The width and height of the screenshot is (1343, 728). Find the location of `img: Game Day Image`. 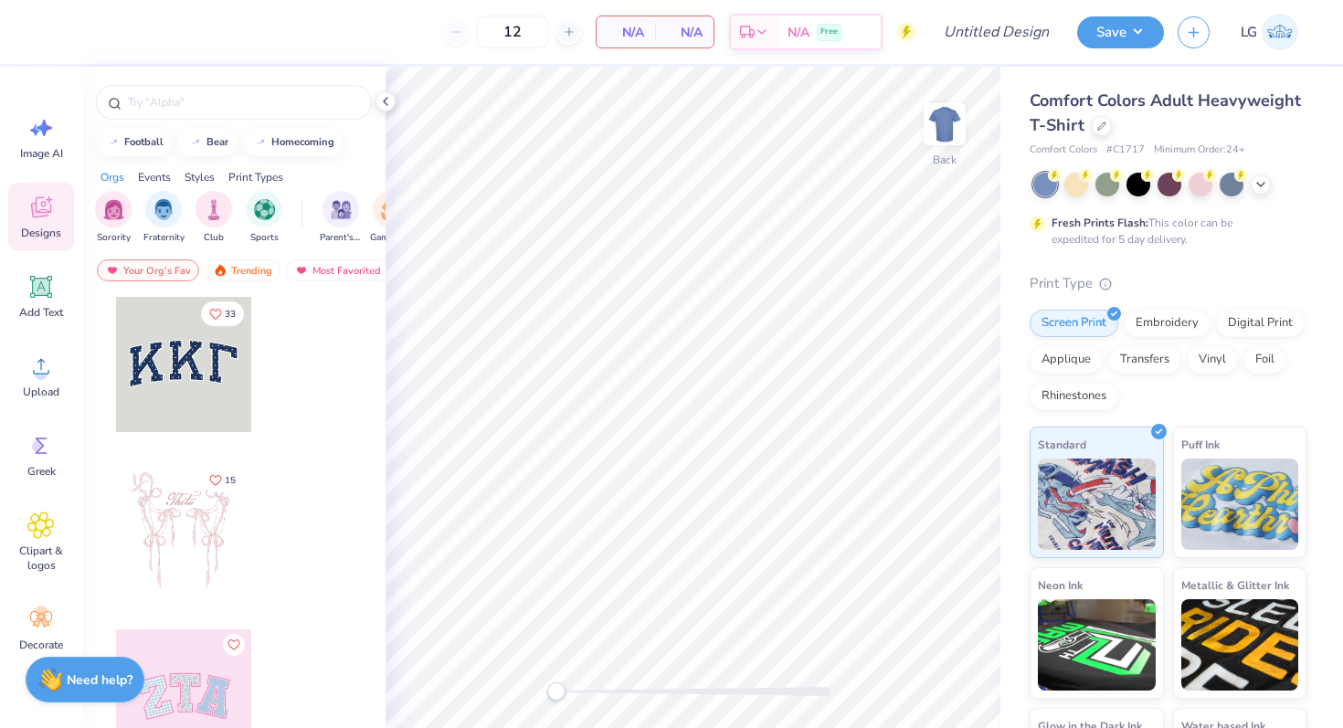

img: Game Day Image is located at coordinates (391, 209).